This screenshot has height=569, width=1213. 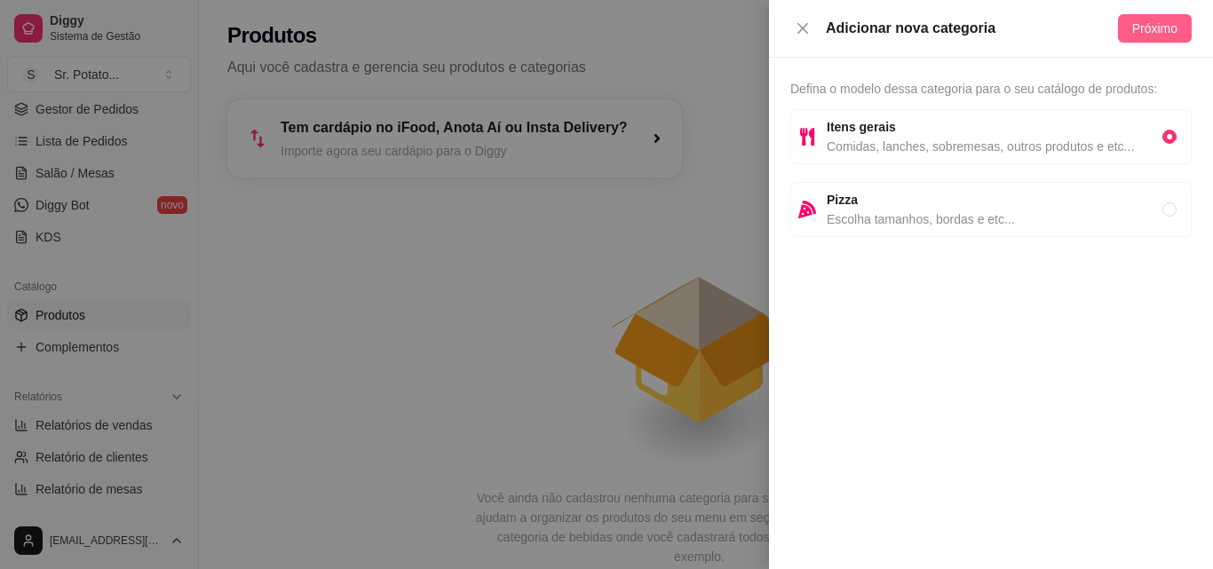 I want to click on strong: Pizza, so click(x=842, y=200).